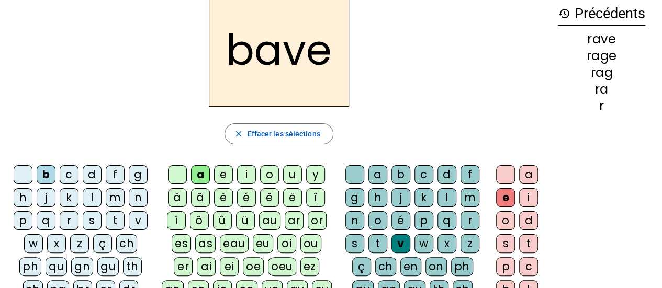 The image size is (662, 288). I want to click on mat-icon: close, so click(238, 134).